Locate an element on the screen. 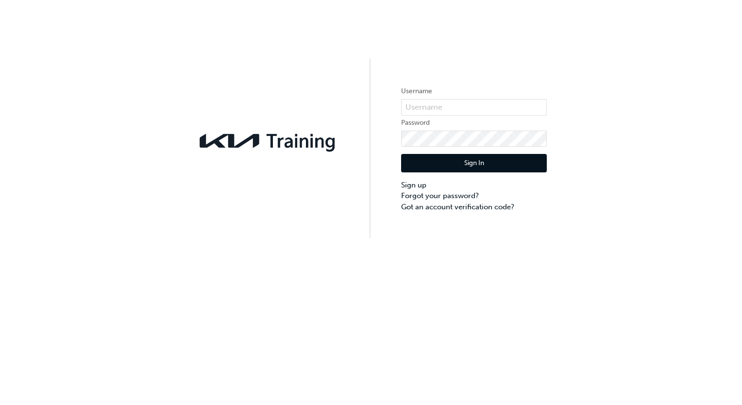 Image resolution: width=742 pixels, height=405 pixels. a: Got an account verification code? is located at coordinates (474, 207).